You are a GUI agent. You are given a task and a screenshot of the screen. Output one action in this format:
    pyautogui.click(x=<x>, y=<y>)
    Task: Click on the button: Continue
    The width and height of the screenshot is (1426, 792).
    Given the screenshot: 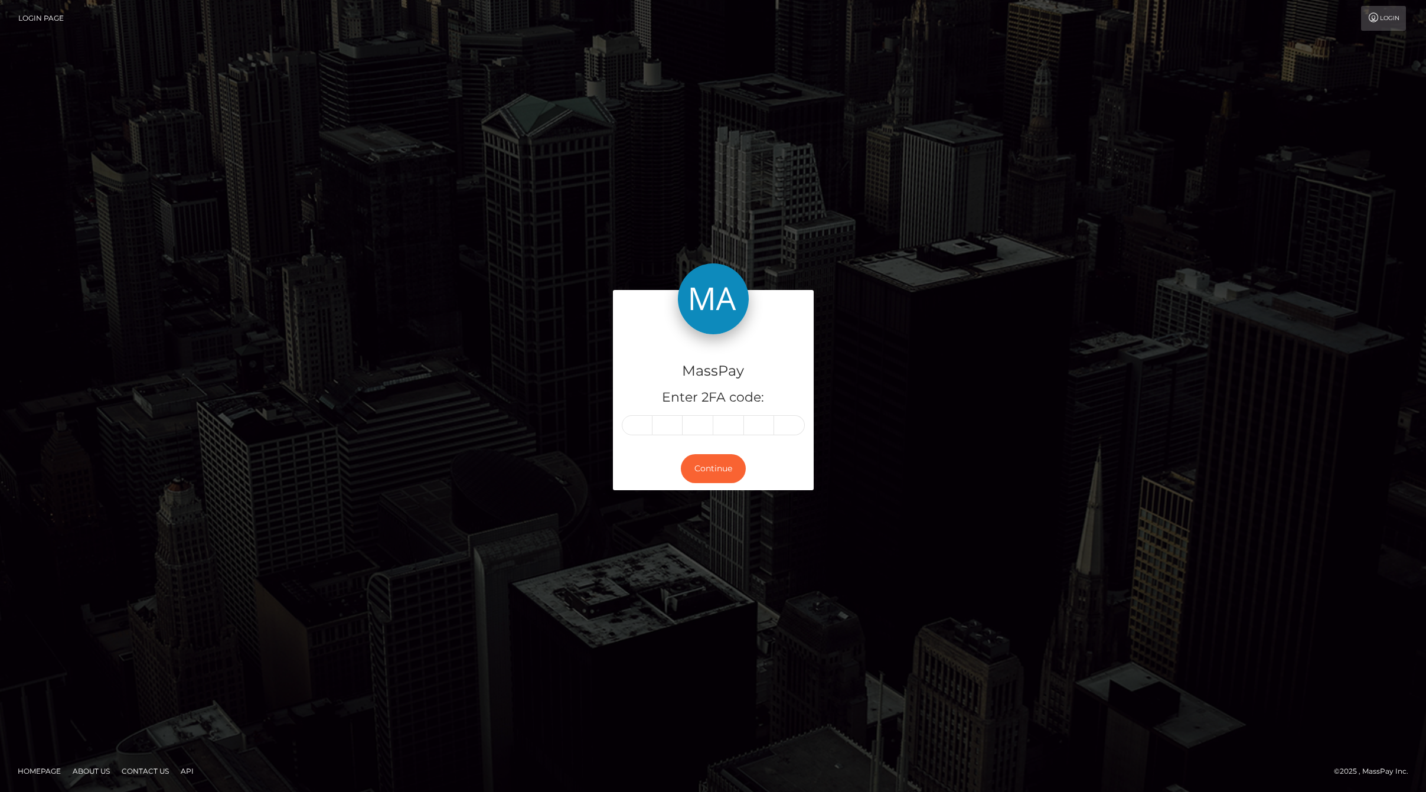 What is the action you would take?
    pyautogui.click(x=713, y=468)
    